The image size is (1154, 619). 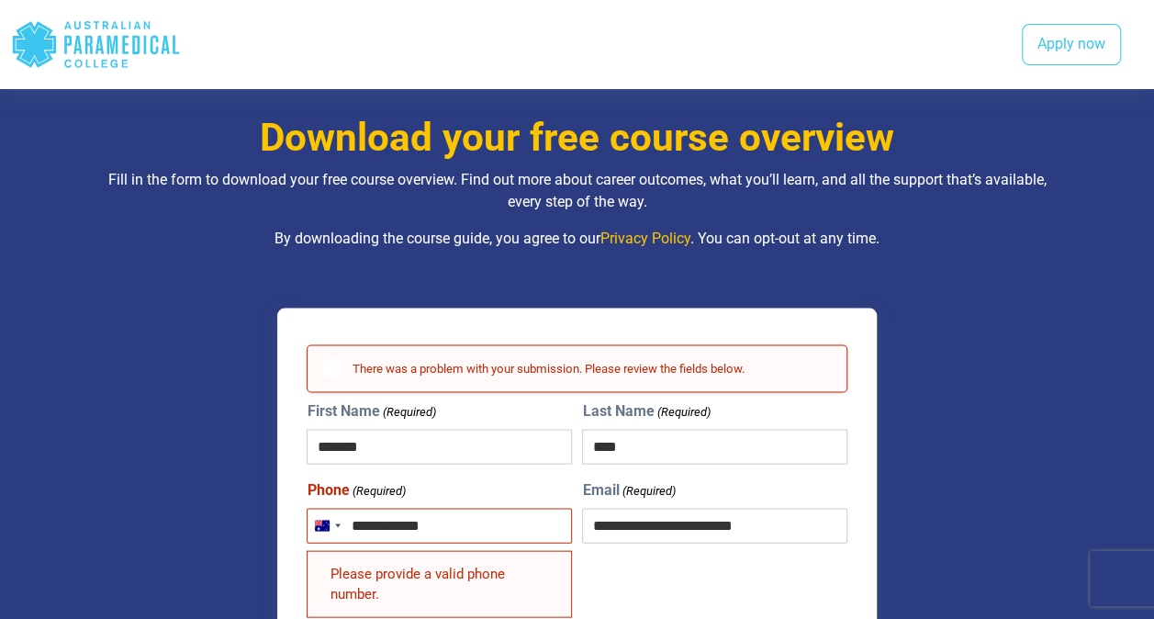 I want to click on div: Please provide a valid phone number., so click(x=439, y=583).